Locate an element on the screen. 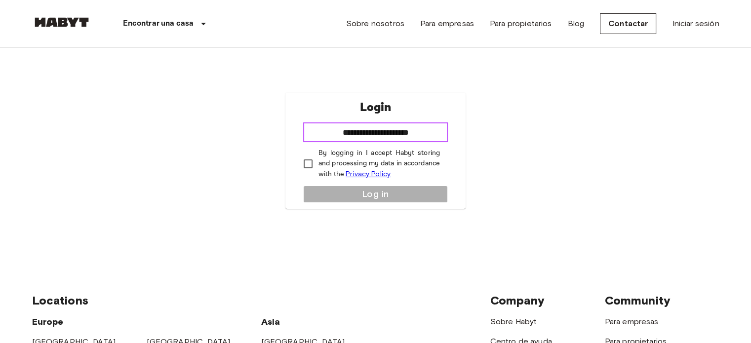 This screenshot has width=751, height=343. a: Para propietarios is located at coordinates (521, 24).